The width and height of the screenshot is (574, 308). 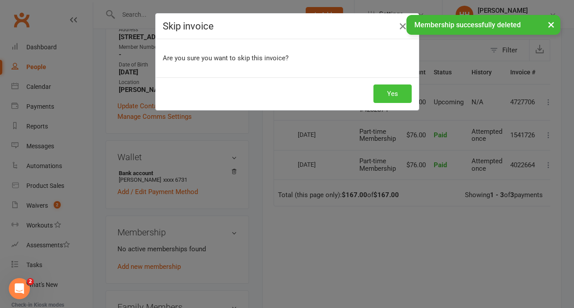 I want to click on span: 2, so click(x=30, y=282).